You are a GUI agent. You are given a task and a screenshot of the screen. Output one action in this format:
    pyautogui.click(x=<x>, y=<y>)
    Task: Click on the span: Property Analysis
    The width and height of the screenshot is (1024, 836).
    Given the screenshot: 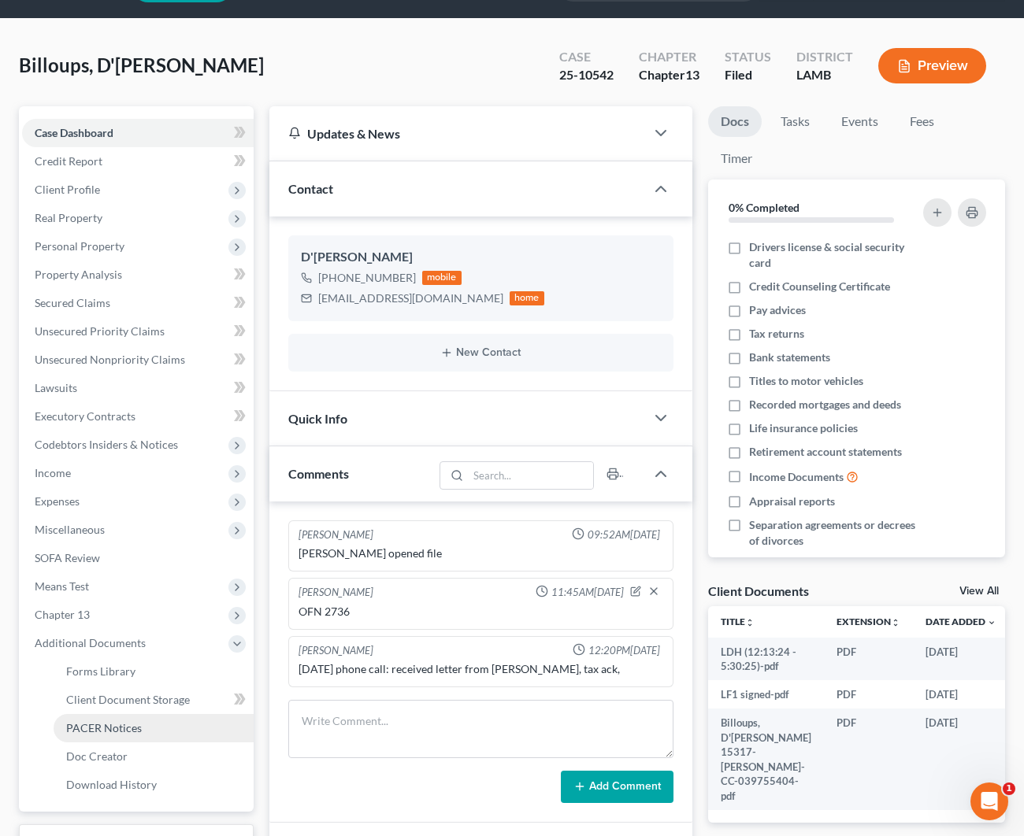 What is the action you would take?
    pyautogui.click(x=78, y=274)
    